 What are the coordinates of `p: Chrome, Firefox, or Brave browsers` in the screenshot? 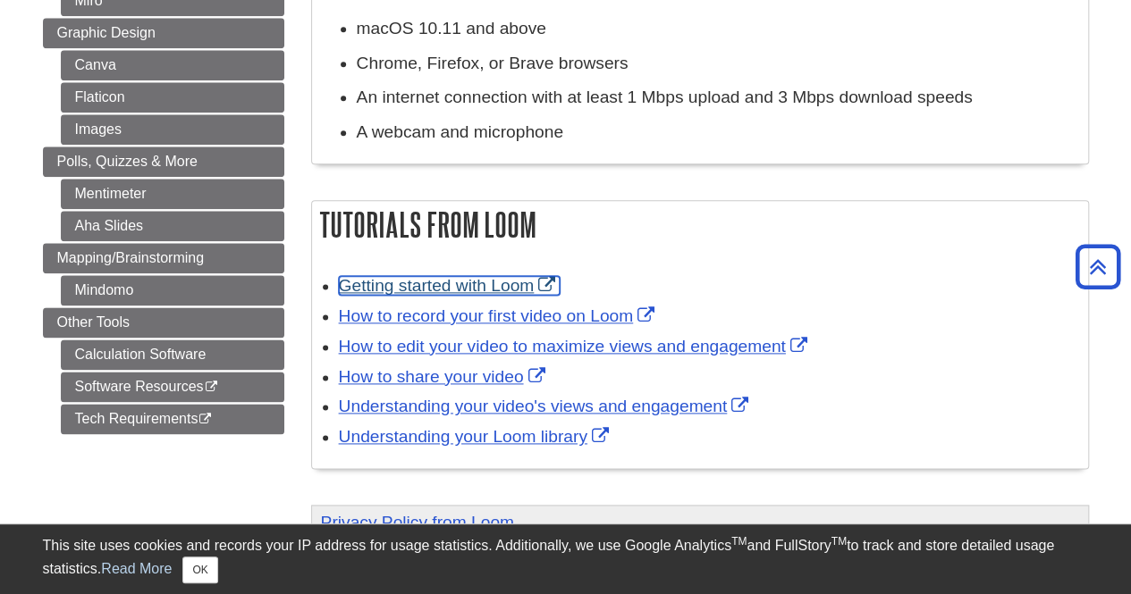 It's located at (718, 63).